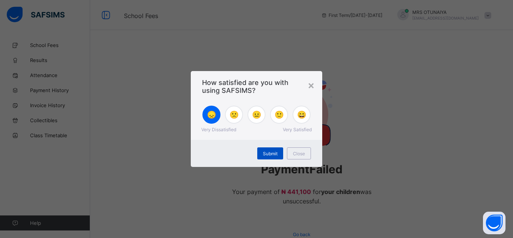  What do you see at coordinates (297, 129) in the screenshot?
I see `span: Very Satisfied` at bounding box center [297, 129].